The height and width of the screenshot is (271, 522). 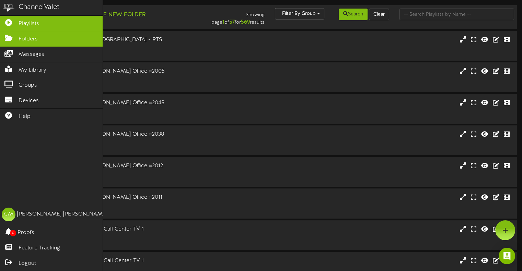 I want to click on div: # 9958, so click(x=125, y=84).